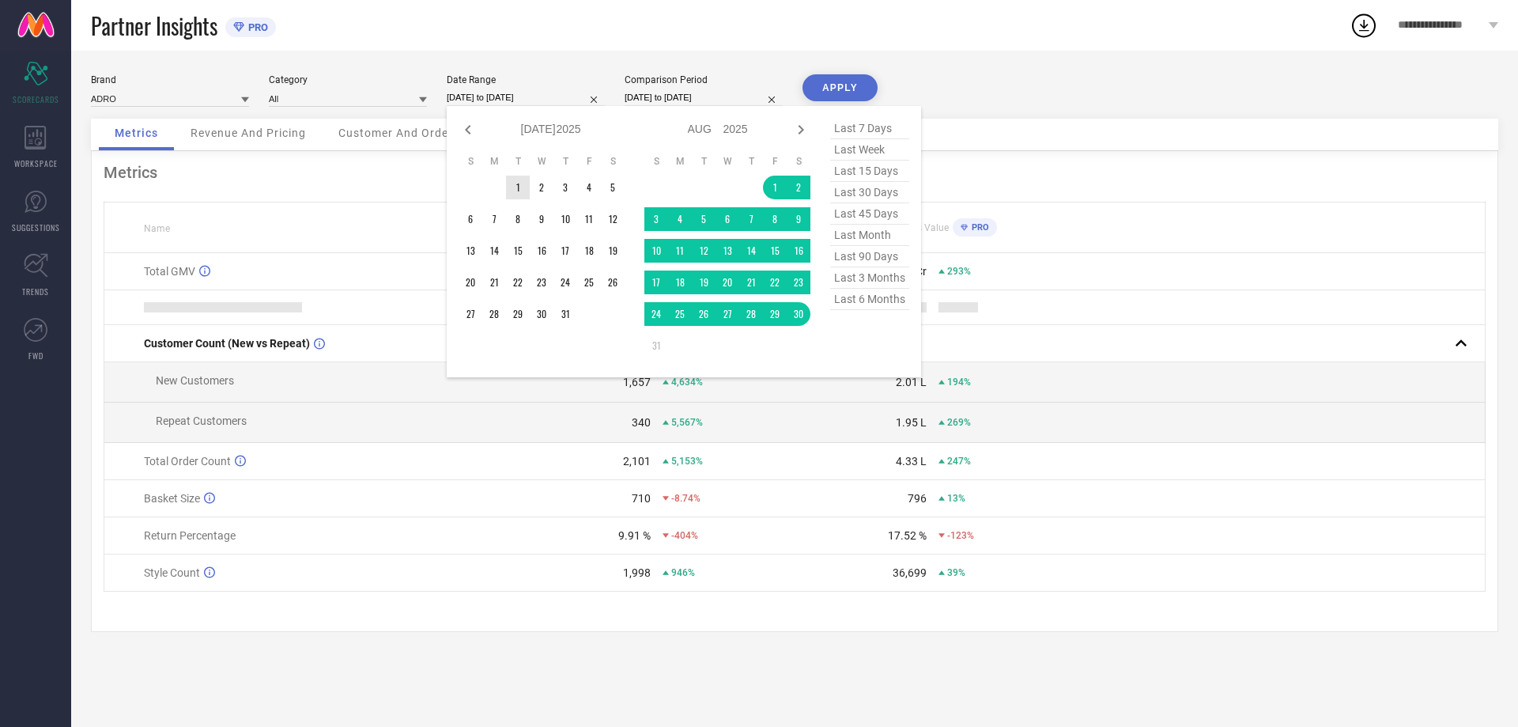 The height and width of the screenshot is (727, 1518). What do you see at coordinates (248, 133) in the screenshot?
I see `span: Revenue And Pricing` at bounding box center [248, 133].